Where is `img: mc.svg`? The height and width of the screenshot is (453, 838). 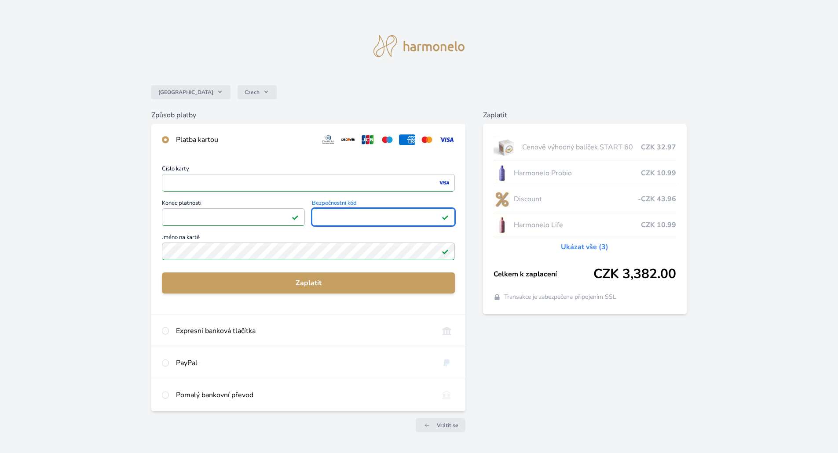
img: mc.svg is located at coordinates (427, 140).